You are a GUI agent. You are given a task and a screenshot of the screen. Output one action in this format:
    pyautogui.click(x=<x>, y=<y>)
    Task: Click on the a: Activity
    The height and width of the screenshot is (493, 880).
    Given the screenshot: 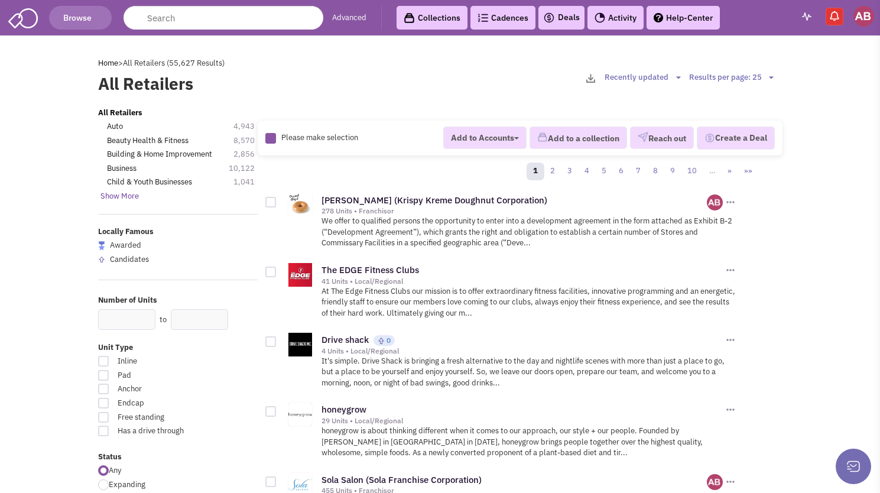 What is the action you would take?
    pyautogui.click(x=615, y=18)
    